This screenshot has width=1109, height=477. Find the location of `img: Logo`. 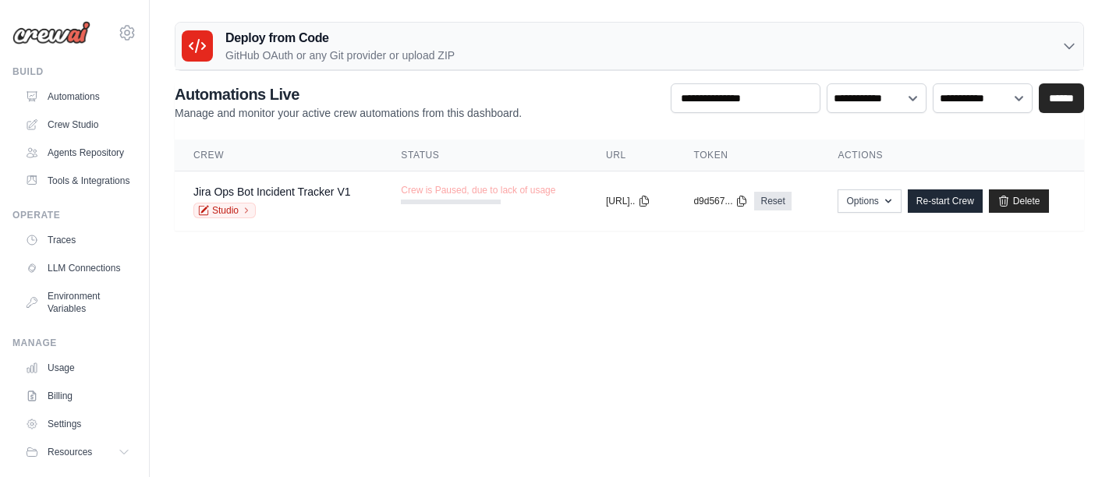

img: Logo is located at coordinates (51, 33).